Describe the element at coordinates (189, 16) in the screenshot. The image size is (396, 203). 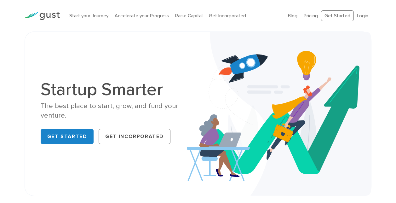
I see `a: Raise Capital` at that location.